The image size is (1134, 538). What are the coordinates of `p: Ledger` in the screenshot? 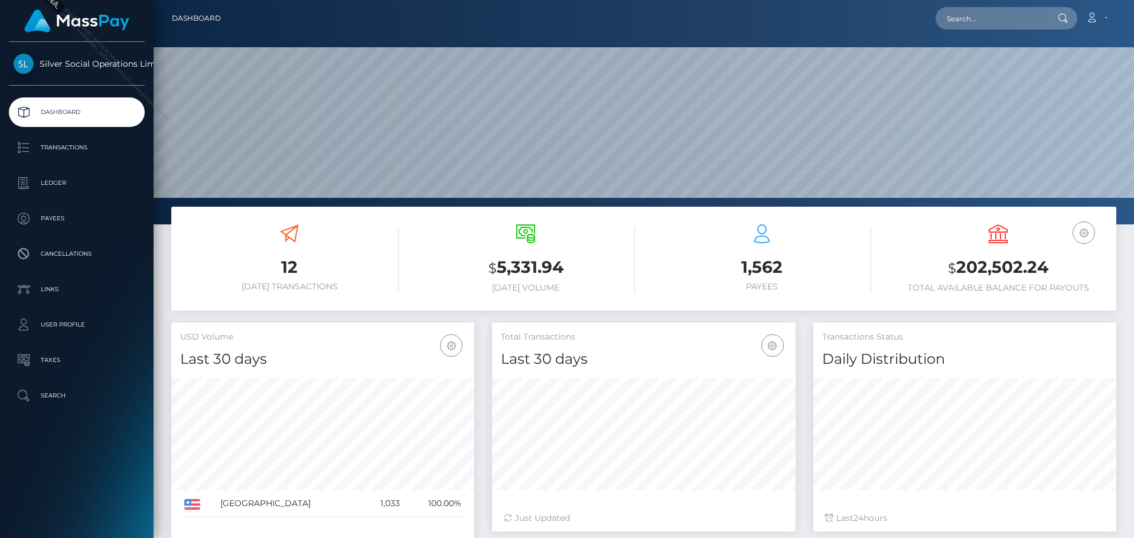 It's located at (77, 183).